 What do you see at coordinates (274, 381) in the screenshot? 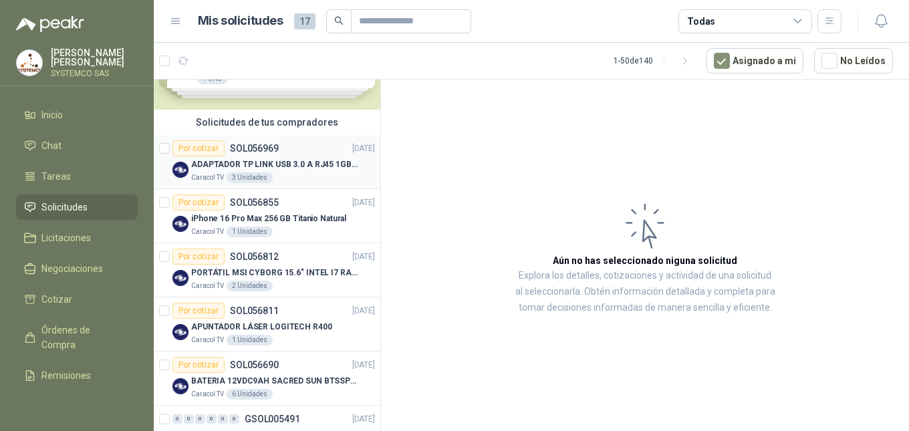
I see `p: BATERIA 12VDC9AH SACRED SUN BTSSP12-9HR` at bounding box center [274, 381].